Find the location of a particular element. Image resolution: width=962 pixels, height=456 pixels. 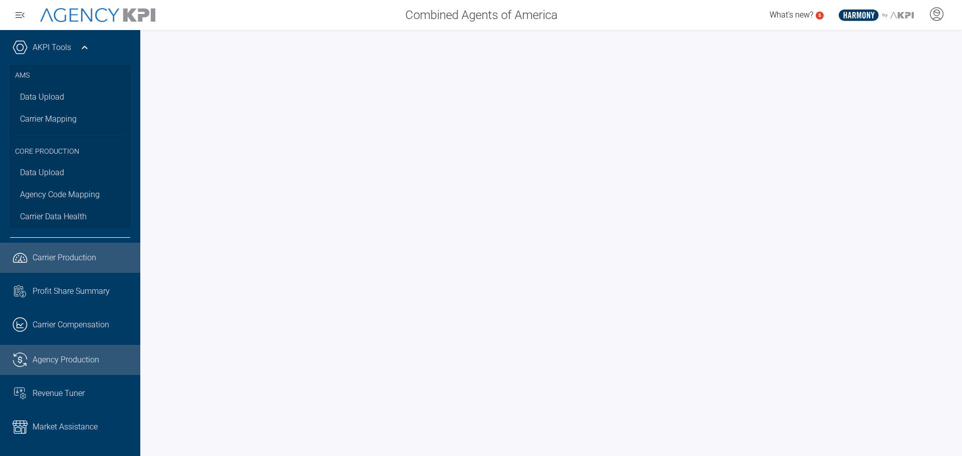

span: Carrier Compensation is located at coordinates (71, 325).